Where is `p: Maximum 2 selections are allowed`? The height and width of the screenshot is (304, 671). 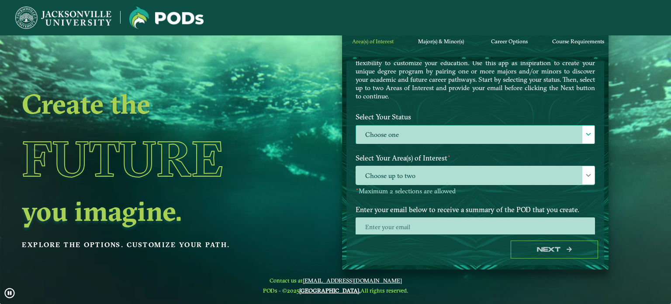
p: Maximum 2 selections are allowed is located at coordinates (475, 191).